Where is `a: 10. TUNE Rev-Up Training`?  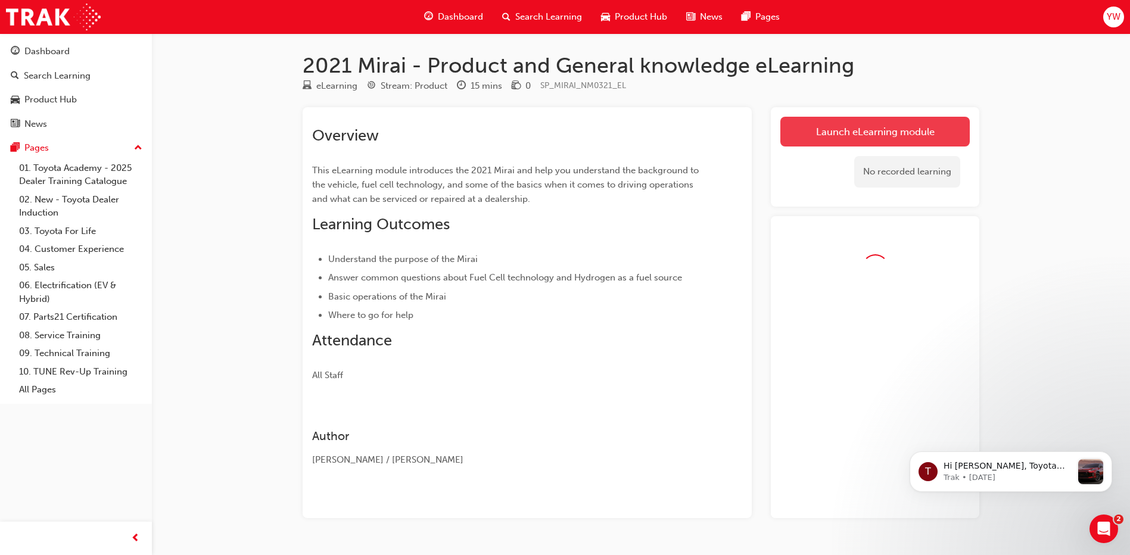
a: 10. TUNE Rev-Up Training is located at coordinates (80, 372).